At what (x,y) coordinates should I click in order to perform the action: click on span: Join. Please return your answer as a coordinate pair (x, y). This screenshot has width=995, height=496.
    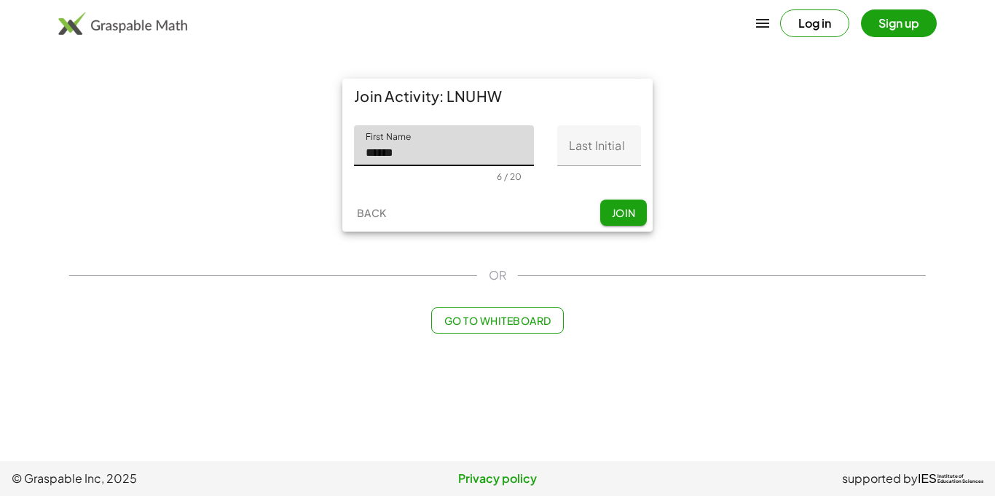
    Looking at the image, I should click on (623, 213).